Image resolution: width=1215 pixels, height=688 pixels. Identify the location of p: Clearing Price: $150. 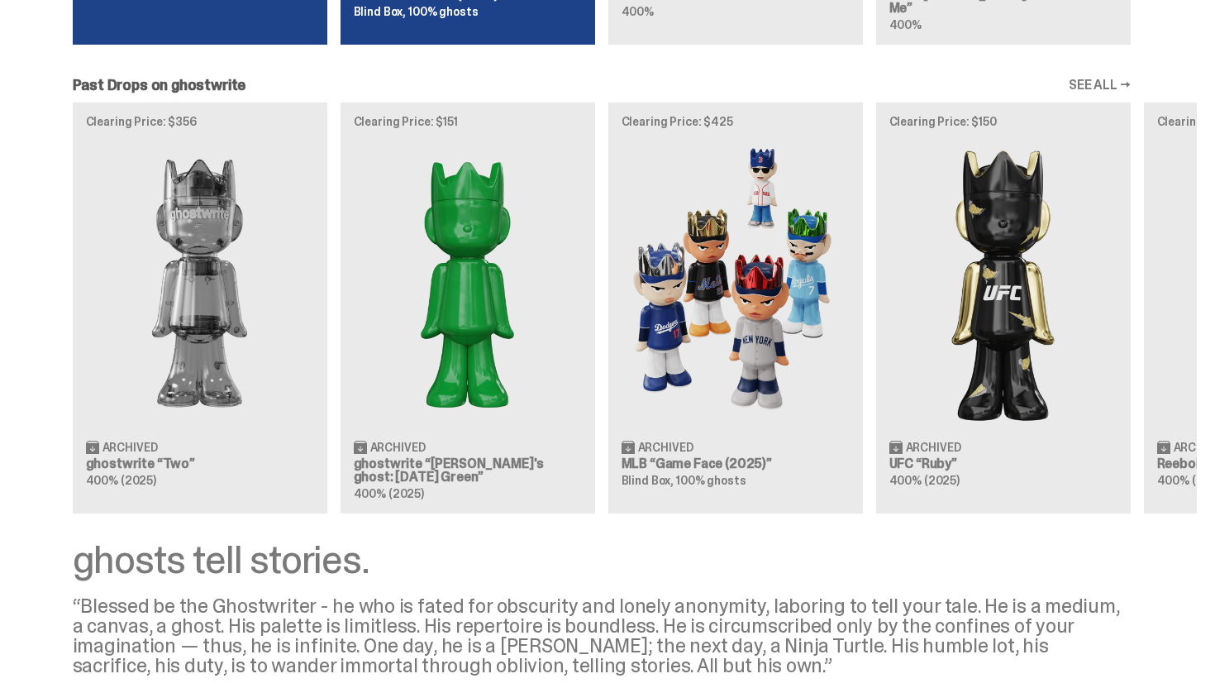
(1003, 121).